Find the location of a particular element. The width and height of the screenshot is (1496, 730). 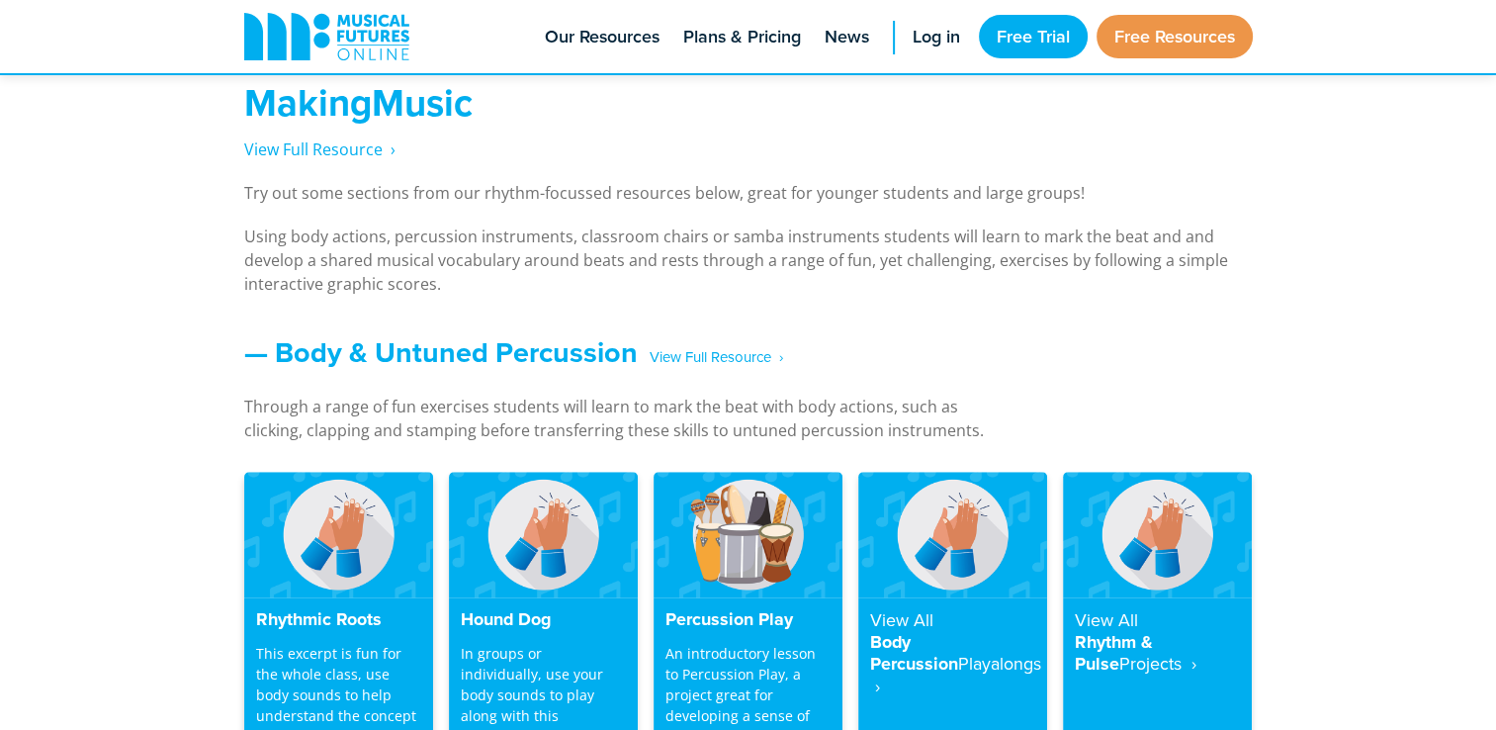

strong: Playalongs ‎ › is located at coordinates (955, 674).